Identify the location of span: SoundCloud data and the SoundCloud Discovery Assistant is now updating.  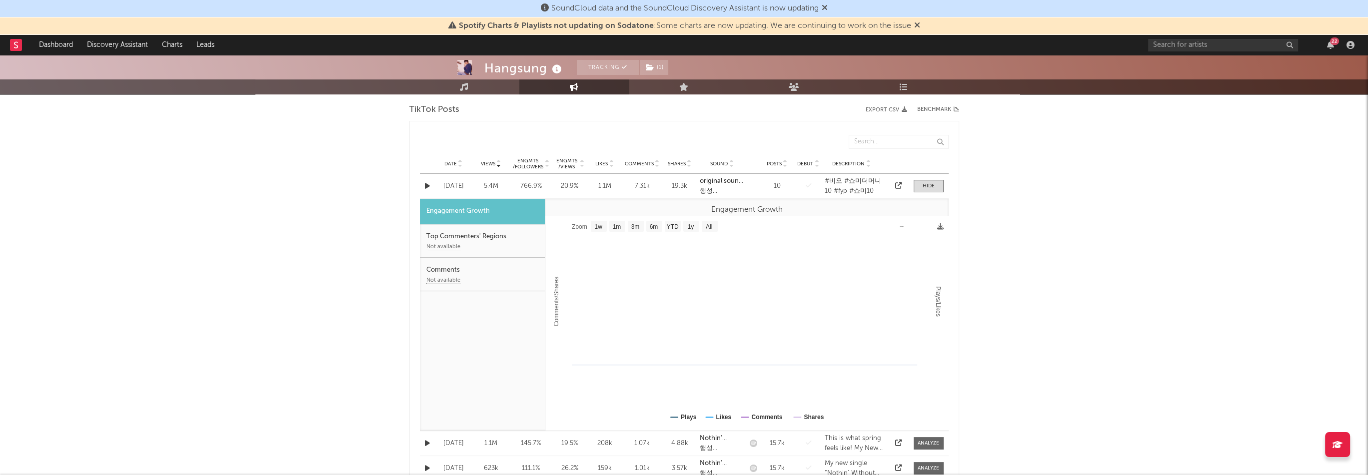
(685, 8).